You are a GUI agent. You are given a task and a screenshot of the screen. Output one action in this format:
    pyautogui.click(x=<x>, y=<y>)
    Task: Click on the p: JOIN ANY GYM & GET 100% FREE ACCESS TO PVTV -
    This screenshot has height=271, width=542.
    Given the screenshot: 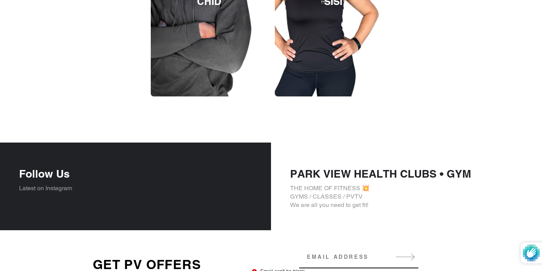 What is the action you would take?
    pyautogui.click(x=271, y=133)
    